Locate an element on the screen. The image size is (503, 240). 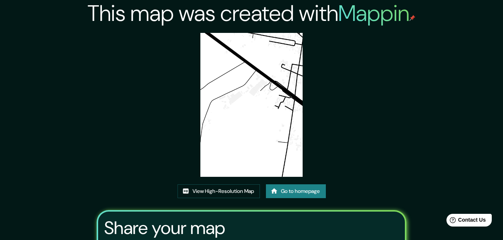
h3: Share your map is located at coordinates (164, 228).